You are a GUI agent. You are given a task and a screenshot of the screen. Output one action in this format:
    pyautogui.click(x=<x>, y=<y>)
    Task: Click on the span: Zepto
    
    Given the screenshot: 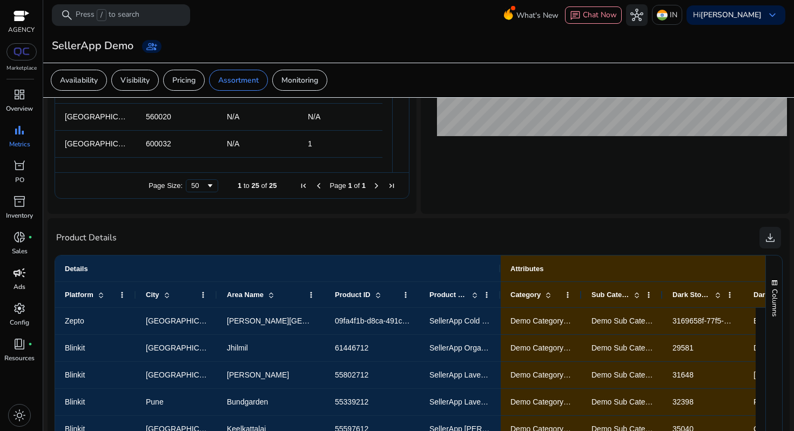 What is the action you would take?
    pyautogui.click(x=75, y=321)
    